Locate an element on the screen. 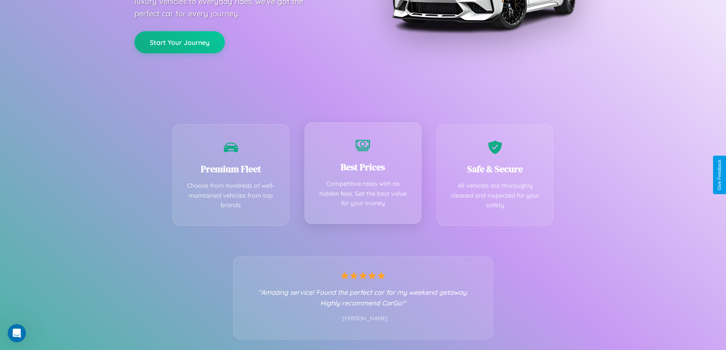 This screenshot has width=726, height=350. button: Start Your Journey is located at coordinates (180, 42).